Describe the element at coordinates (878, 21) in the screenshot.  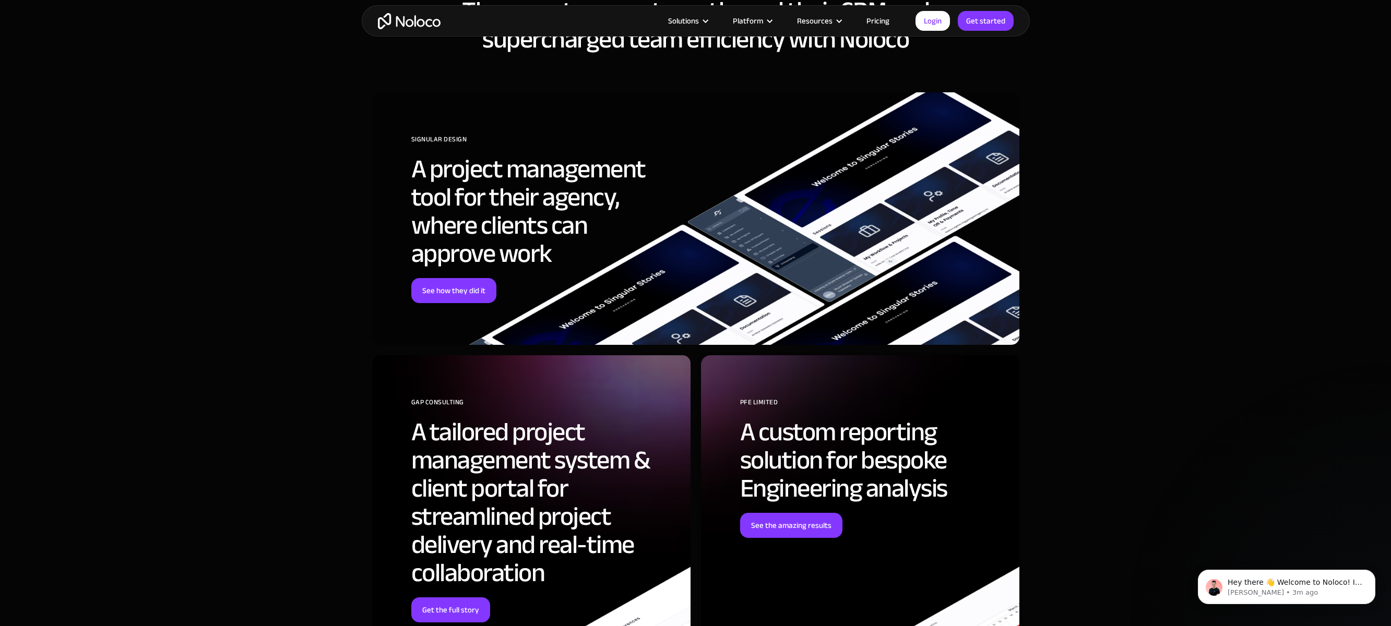
I see `a: Pricing` at that location.